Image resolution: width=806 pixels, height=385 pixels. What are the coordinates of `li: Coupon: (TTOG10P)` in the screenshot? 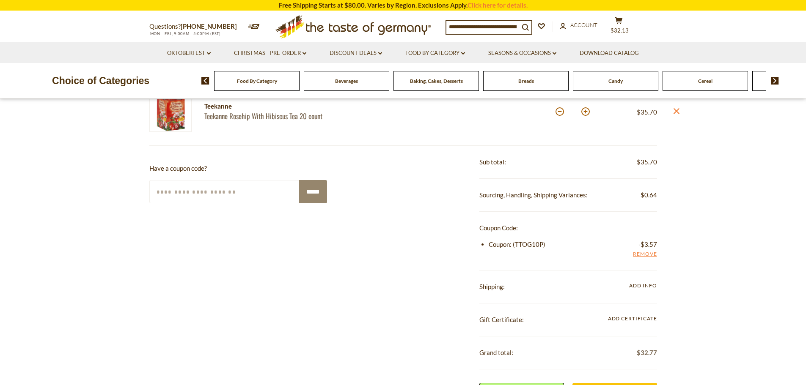 It's located at (573, 245).